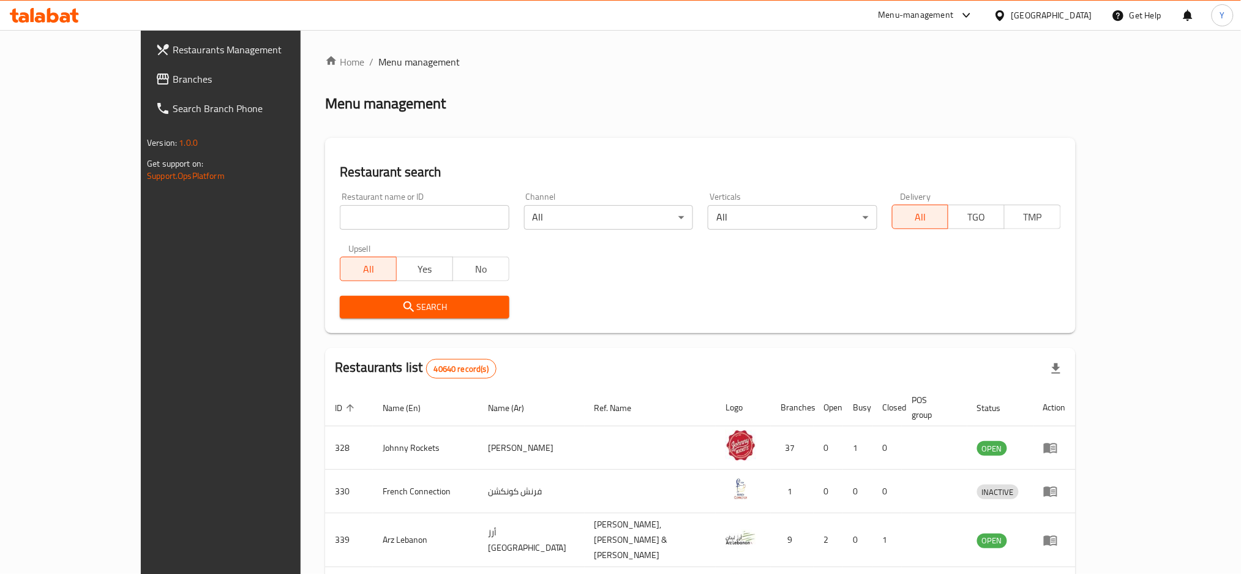 The width and height of the screenshot is (1241, 574). Describe the element at coordinates (1033, 217) in the screenshot. I see `span: TMP` at that location.